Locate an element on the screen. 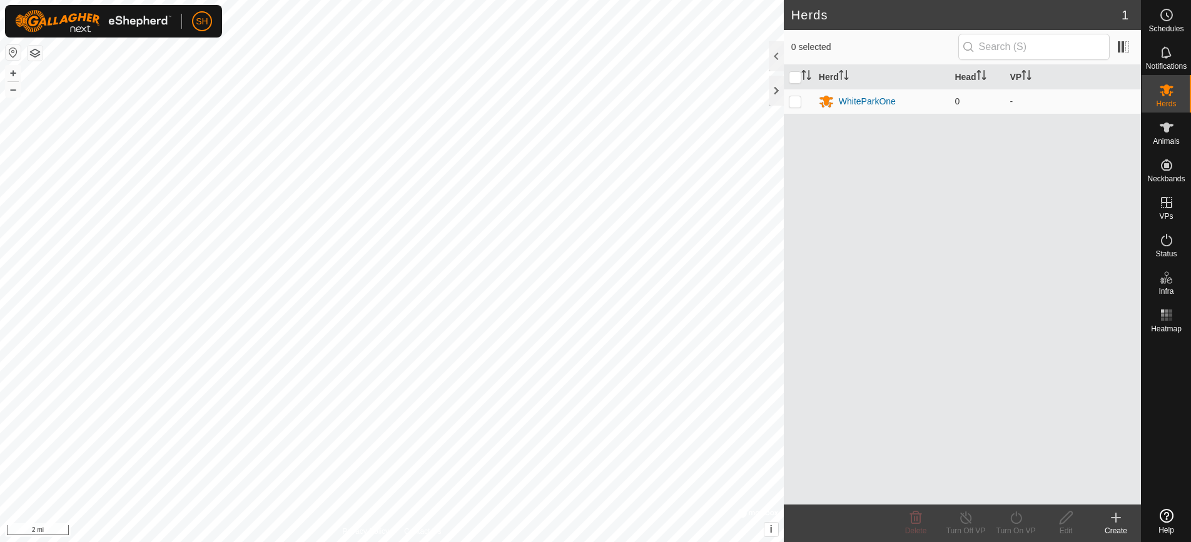 The image size is (1191, 542). span: 1 is located at coordinates (1125, 15).